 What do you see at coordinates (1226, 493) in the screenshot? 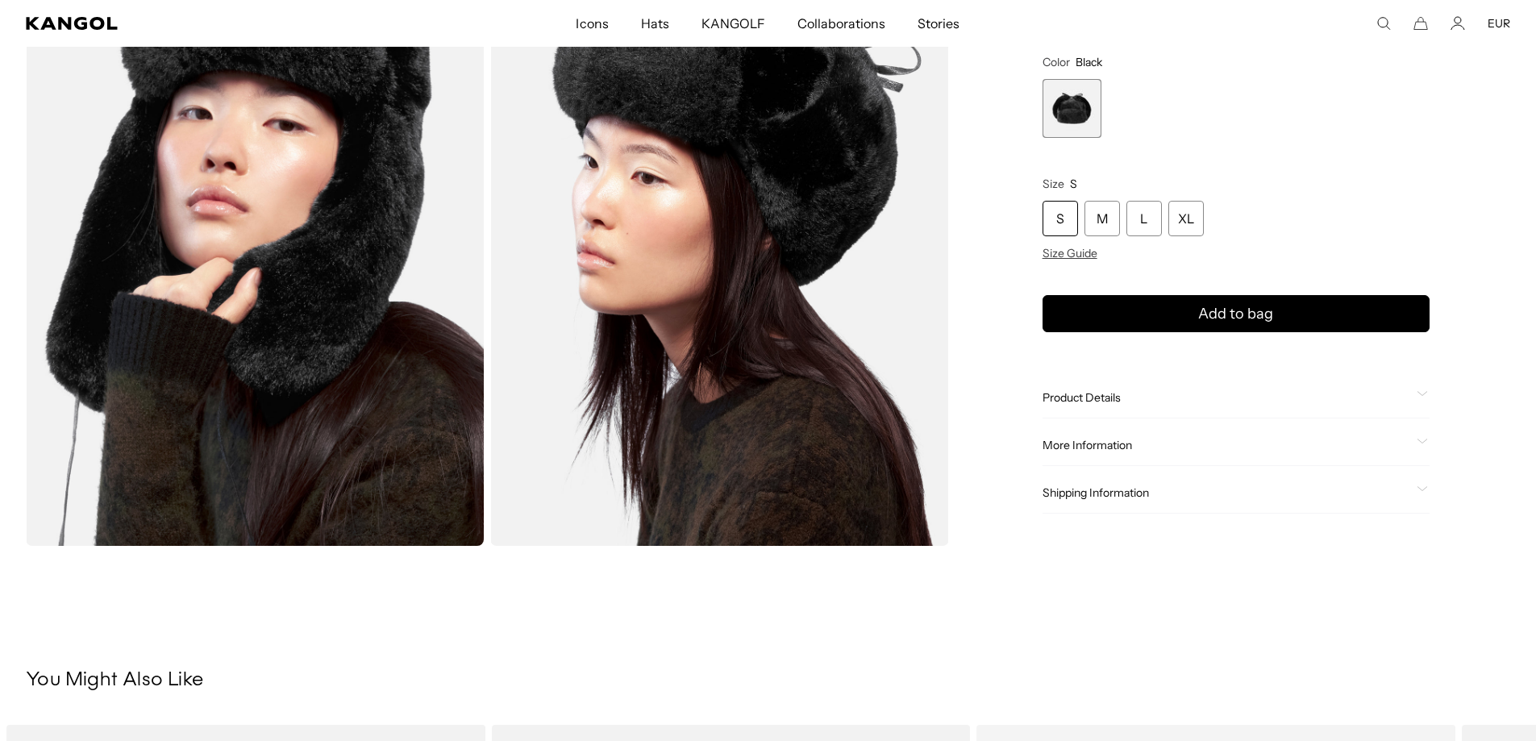
I see `span: Shipping Information` at bounding box center [1226, 493].